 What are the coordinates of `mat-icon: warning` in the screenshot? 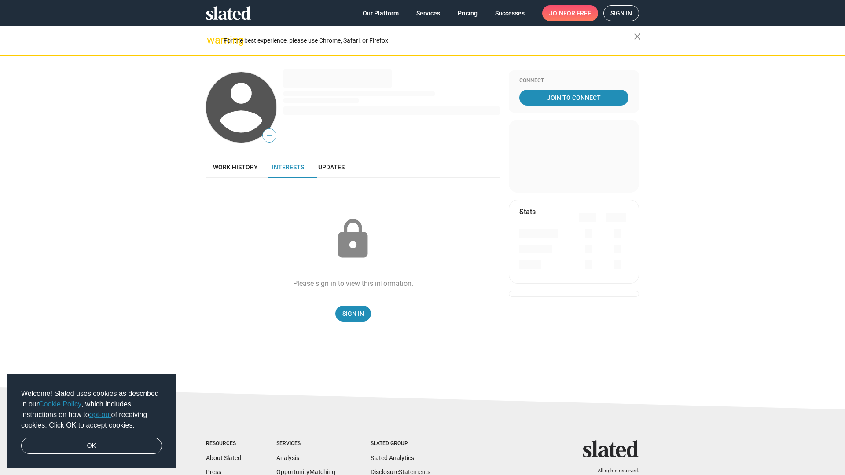 It's located at (212, 40).